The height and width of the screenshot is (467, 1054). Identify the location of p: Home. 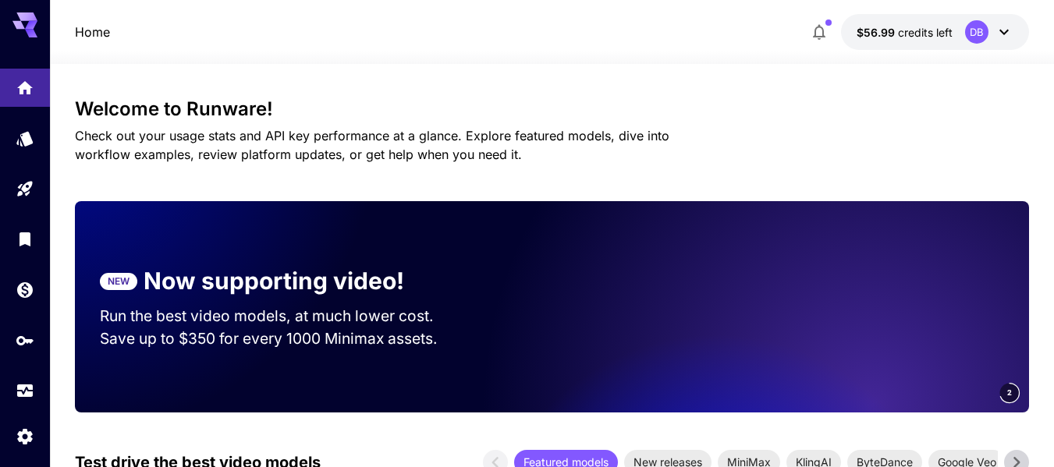
(92, 32).